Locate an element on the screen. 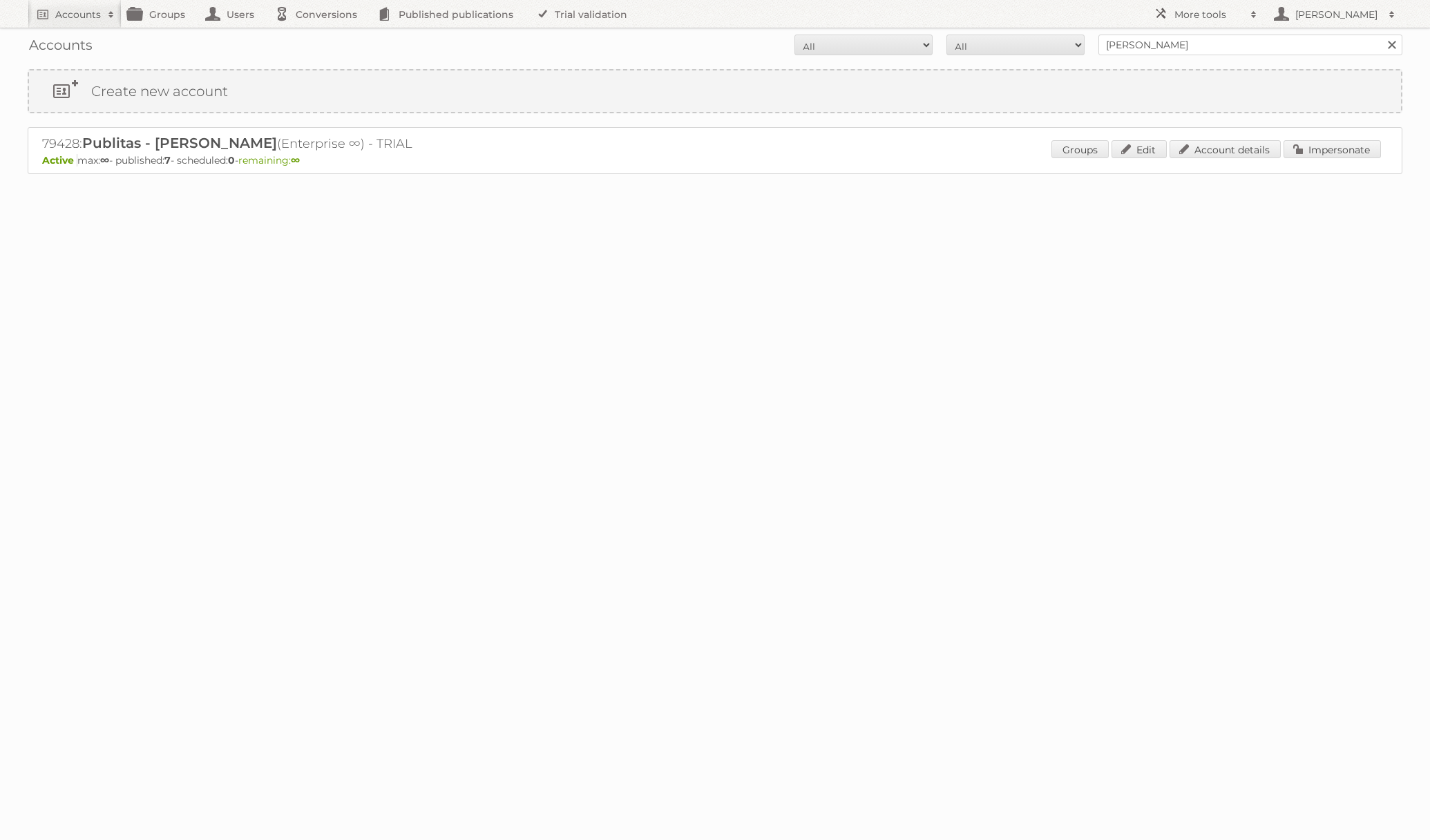 This screenshot has height=840, width=1430. h2: Accounts is located at coordinates (78, 15).